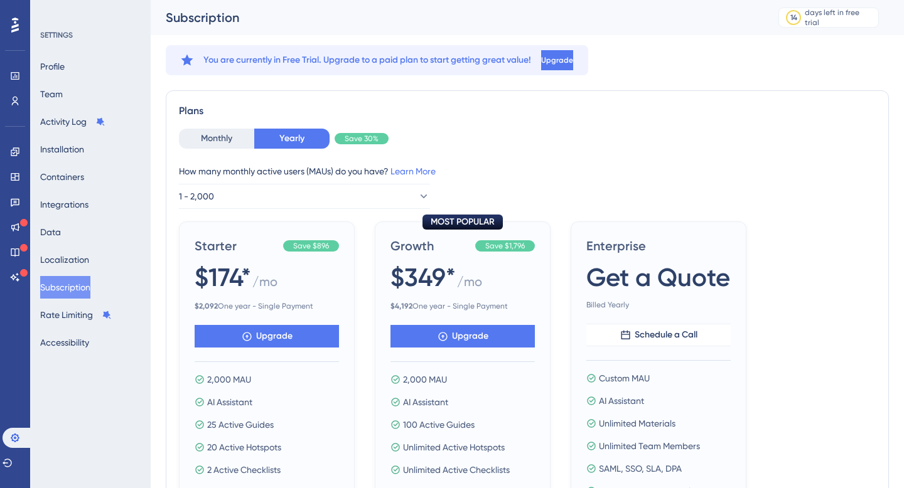 This screenshot has height=488, width=904. Describe the element at coordinates (640, 469) in the screenshot. I see `span: SAML, SSO, SLA, DPA` at that location.